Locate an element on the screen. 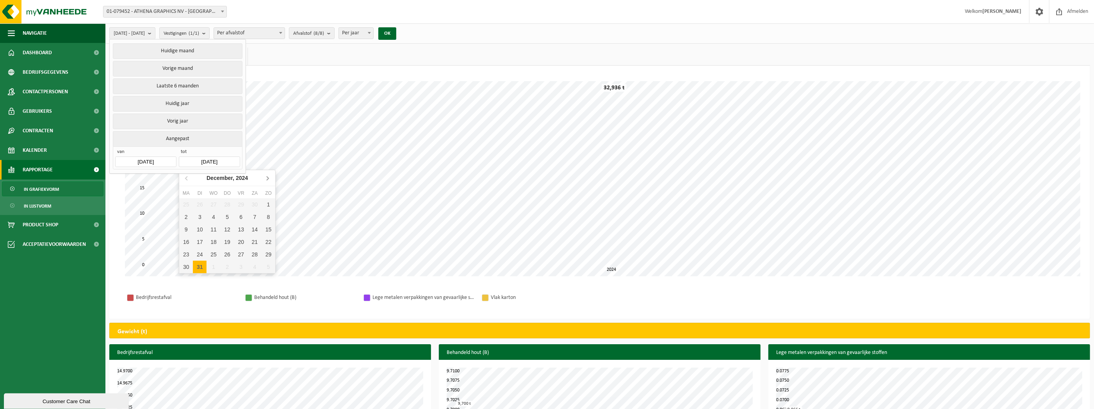  span: Afvalstof is located at coordinates (308, 34).